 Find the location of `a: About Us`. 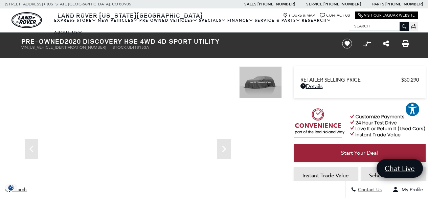

a: About Us is located at coordinates (68, 32).